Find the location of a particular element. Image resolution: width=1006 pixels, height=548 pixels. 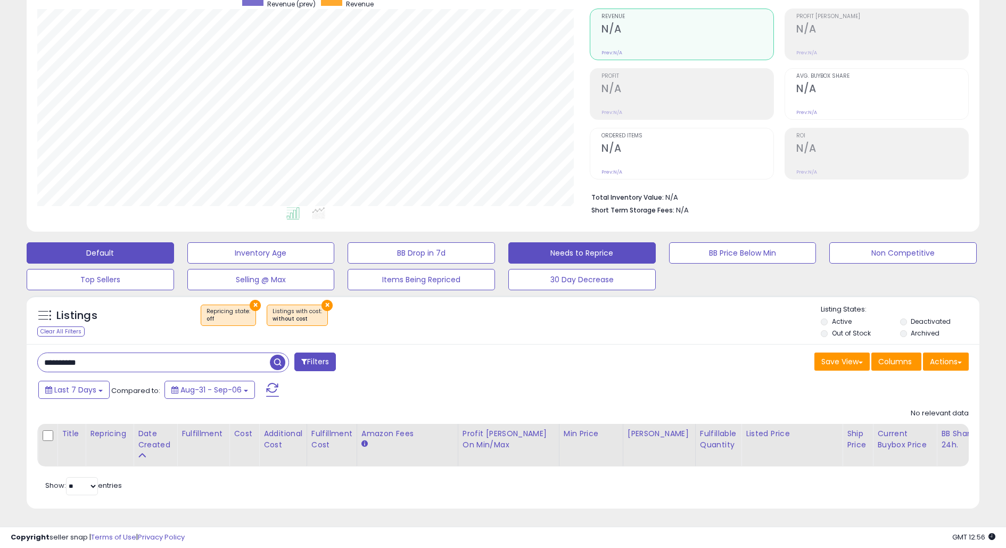

span: Profit is located at coordinates (687, 76).